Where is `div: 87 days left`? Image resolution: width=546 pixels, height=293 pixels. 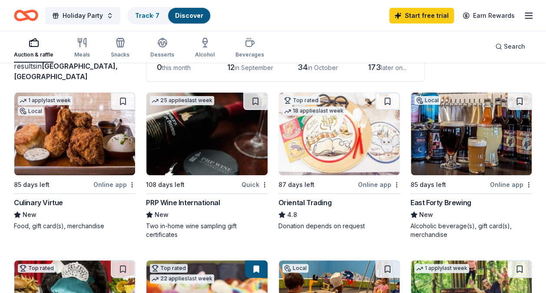
div: 87 days left is located at coordinates (296, 185).